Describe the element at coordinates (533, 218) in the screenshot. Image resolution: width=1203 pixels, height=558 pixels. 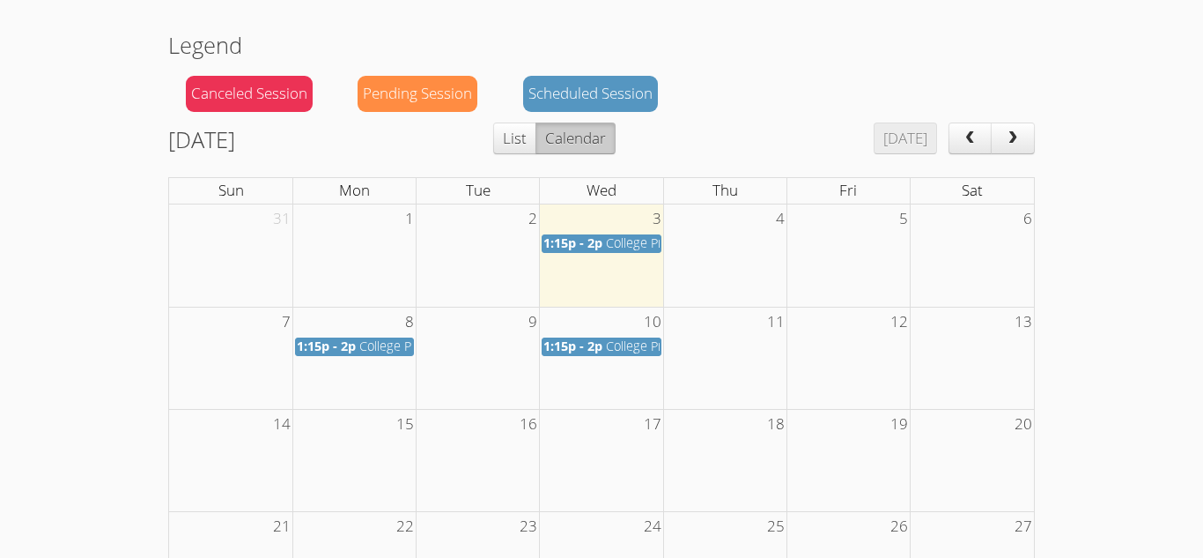
I see `span: 2` at that location.